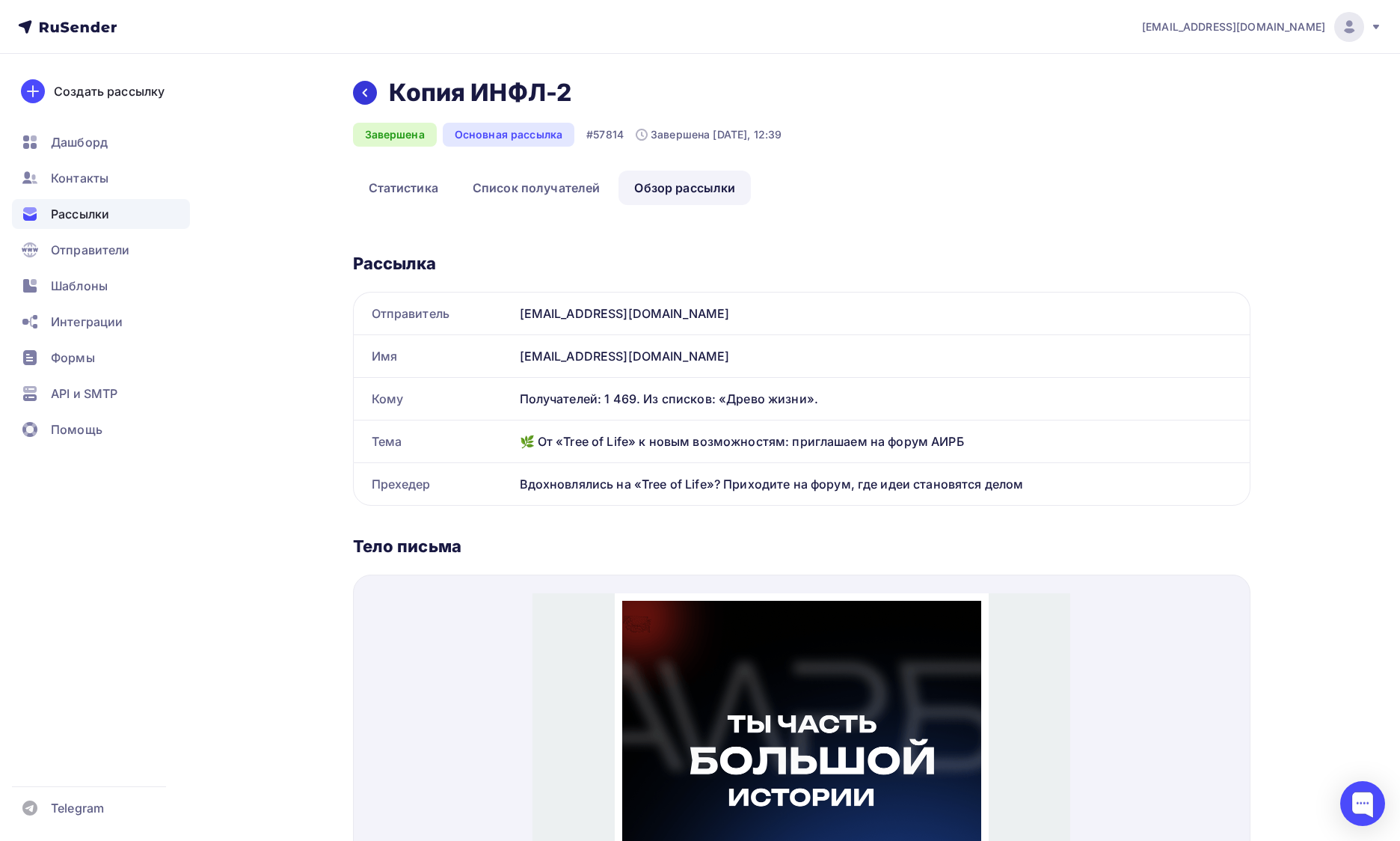 The height and width of the screenshot is (841, 1400). Describe the element at coordinates (76, 429) in the screenshot. I see `span: Помощь` at that location.